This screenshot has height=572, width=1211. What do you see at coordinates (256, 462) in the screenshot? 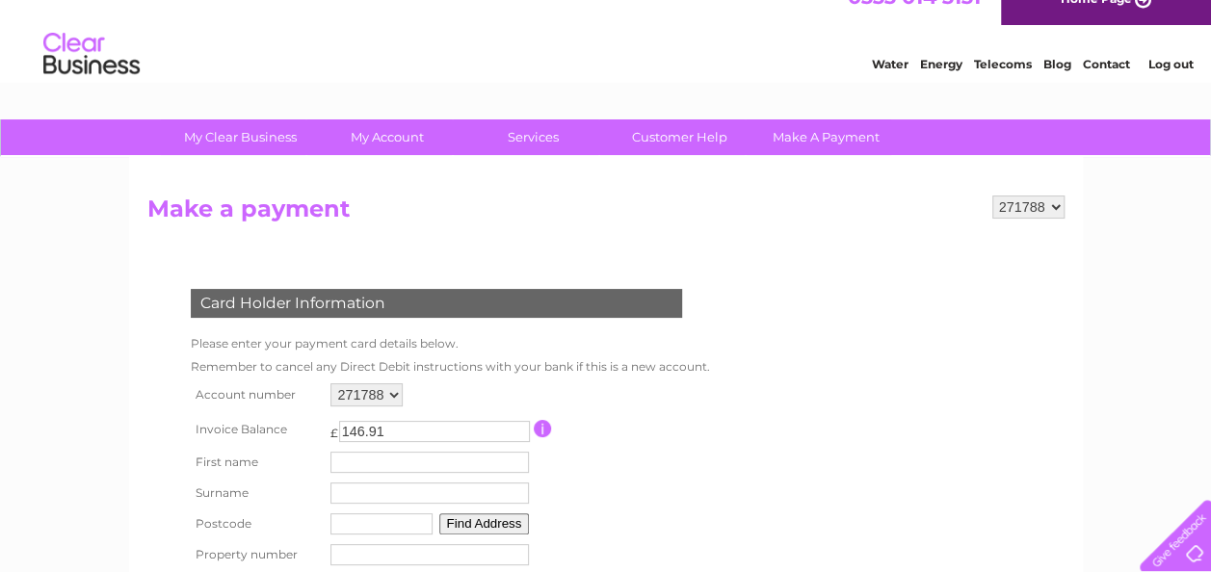
I see `th: First name` at bounding box center [256, 462].